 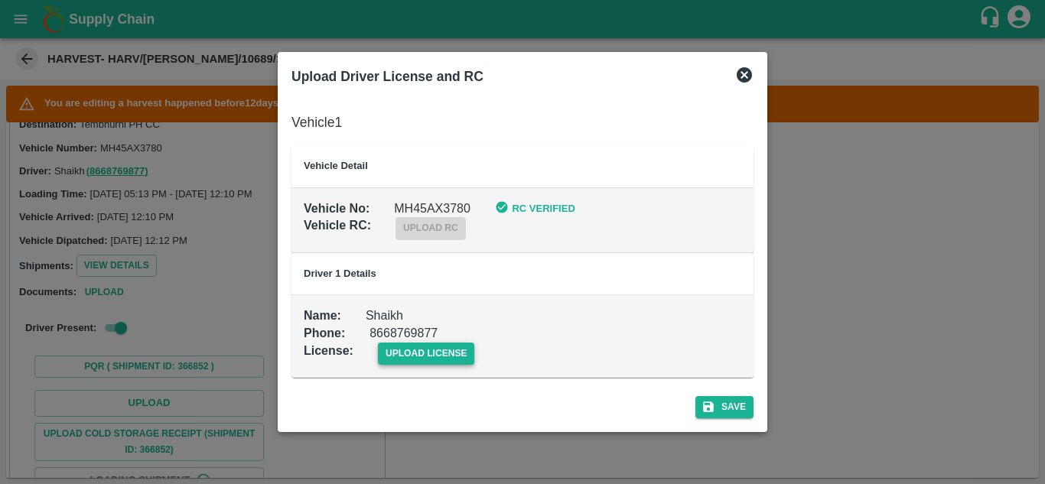 I want to click on button: Save, so click(x=724, y=407).